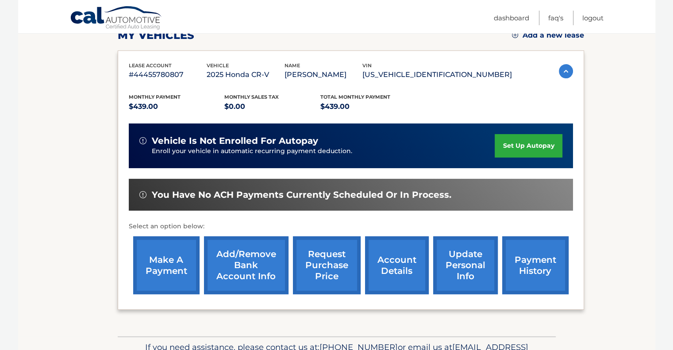 The width and height of the screenshot is (673, 350). I want to click on span: Total Monthly Payment, so click(355, 97).